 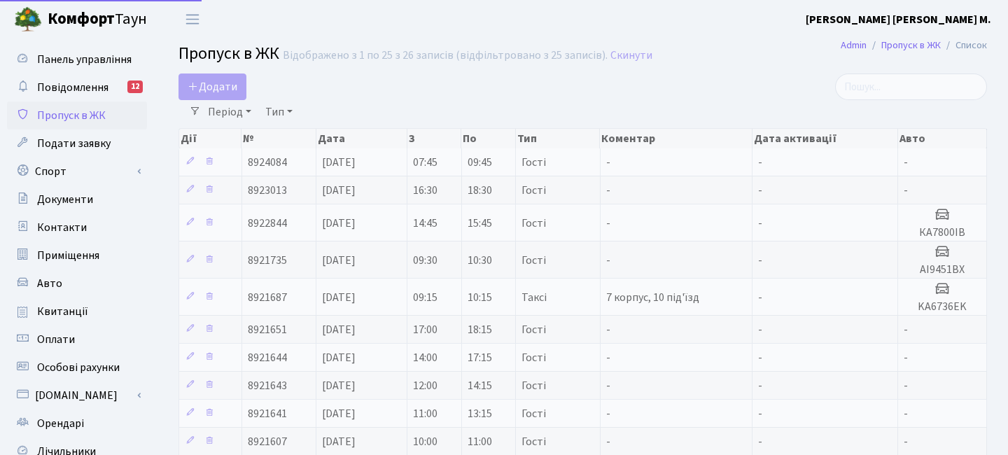 I want to click on a: Скинути, so click(x=632, y=55).